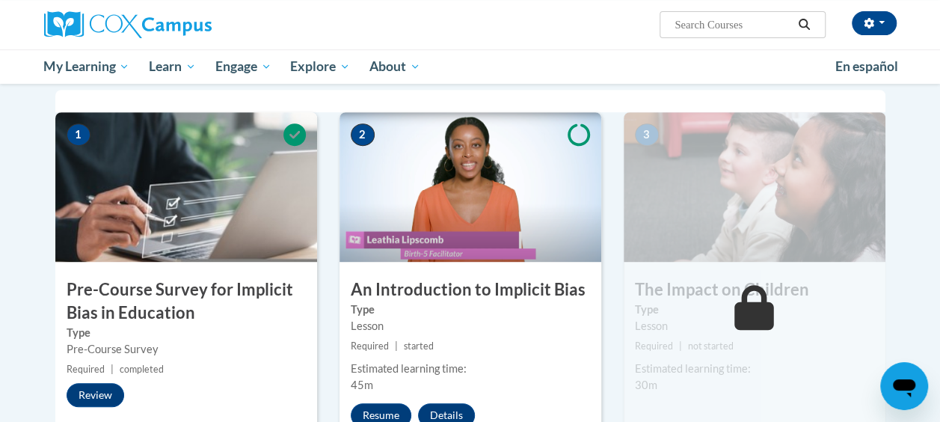 This screenshot has width=940, height=422. I want to click on h3: An Introduction to Implicit Bias, so click(470, 289).